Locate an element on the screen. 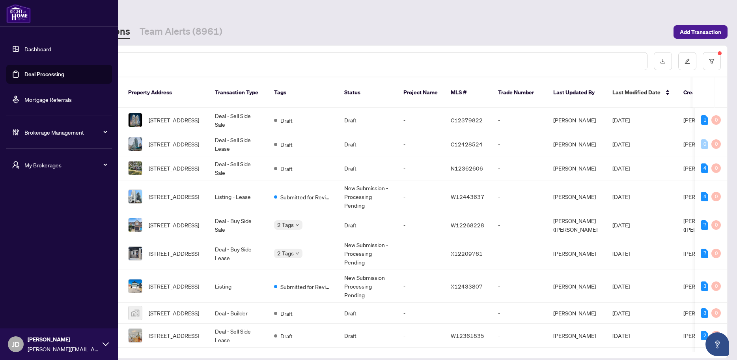 The height and width of the screenshot is (360, 737). span: My Brokerages is located at coordinates (65, 165).